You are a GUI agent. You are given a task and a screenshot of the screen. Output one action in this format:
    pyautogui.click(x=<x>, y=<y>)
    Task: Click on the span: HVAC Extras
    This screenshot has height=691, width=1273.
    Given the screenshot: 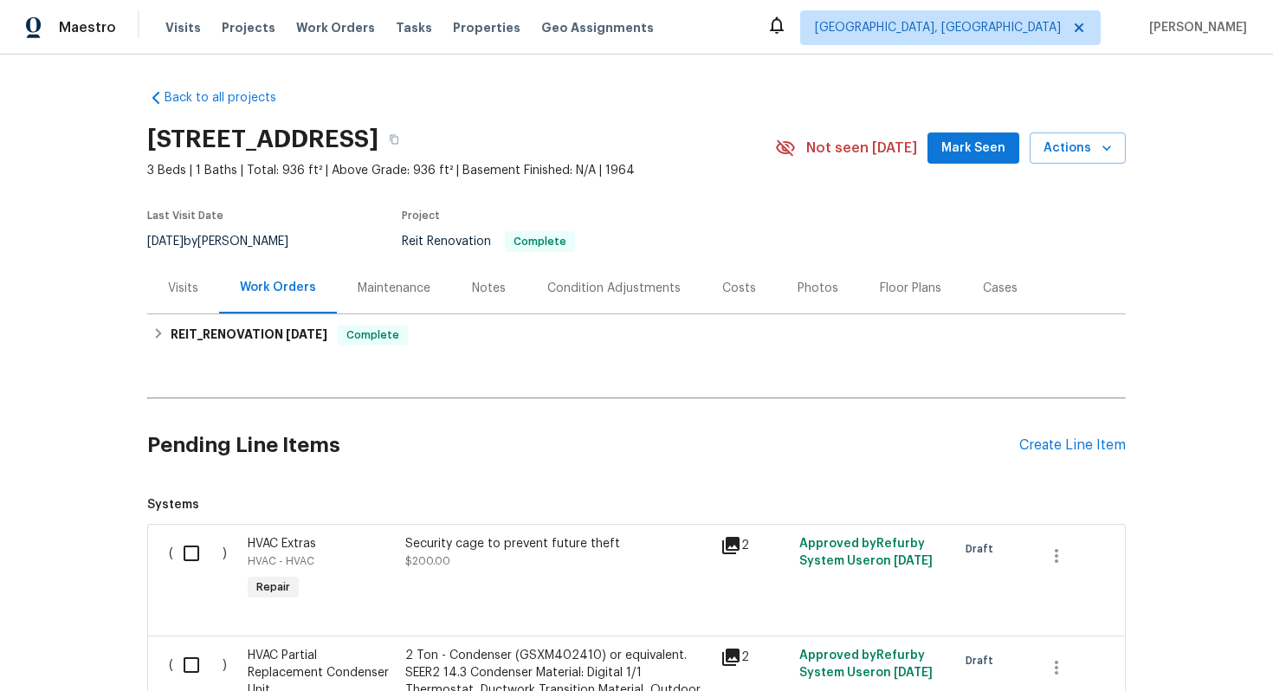 What is the action you would take?
    pyautogui.click(x=282, y=544)
    